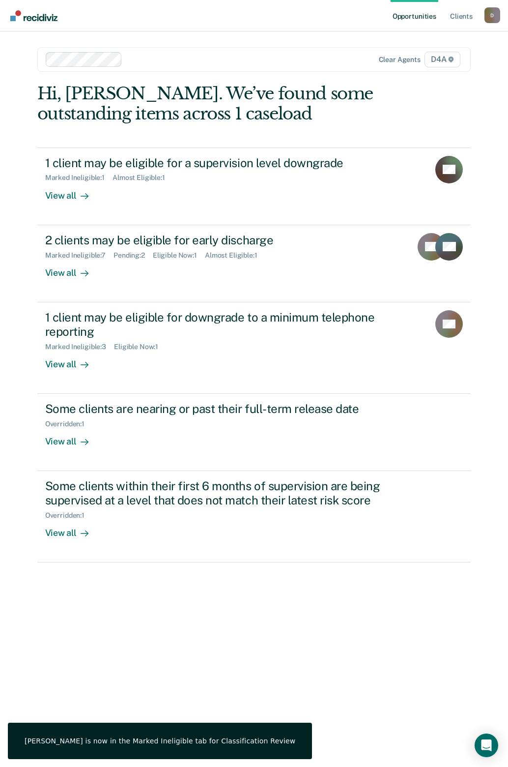 The image size is (508, 767). What do you see at coordinates (487, 745) in the screenshot?
I see `div: Open Intercom Messenger` at bounding box center [487, 745].